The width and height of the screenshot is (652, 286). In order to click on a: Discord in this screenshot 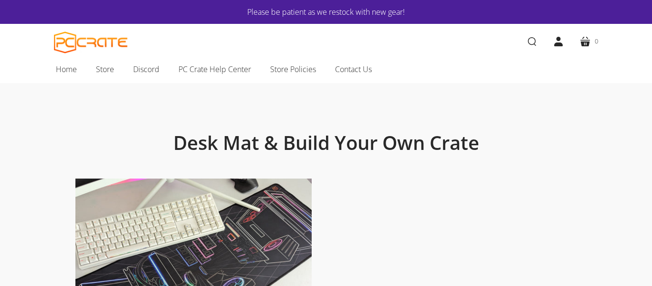, I will do `click(146, 69)`.